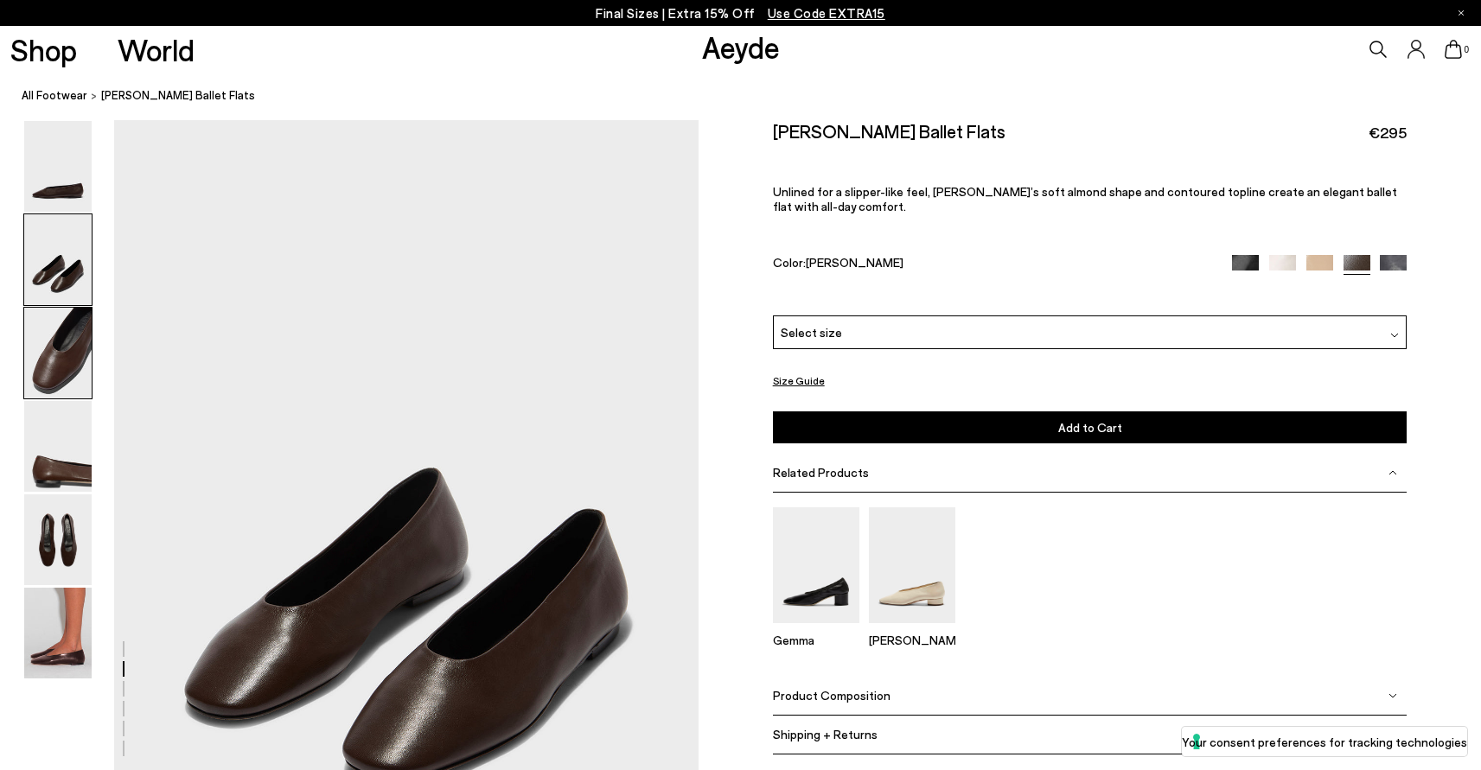  Describe the element at coordinates (740, 13) in the screenshot. I see `p: Final Sizes | Extra 15% Off` at that location.